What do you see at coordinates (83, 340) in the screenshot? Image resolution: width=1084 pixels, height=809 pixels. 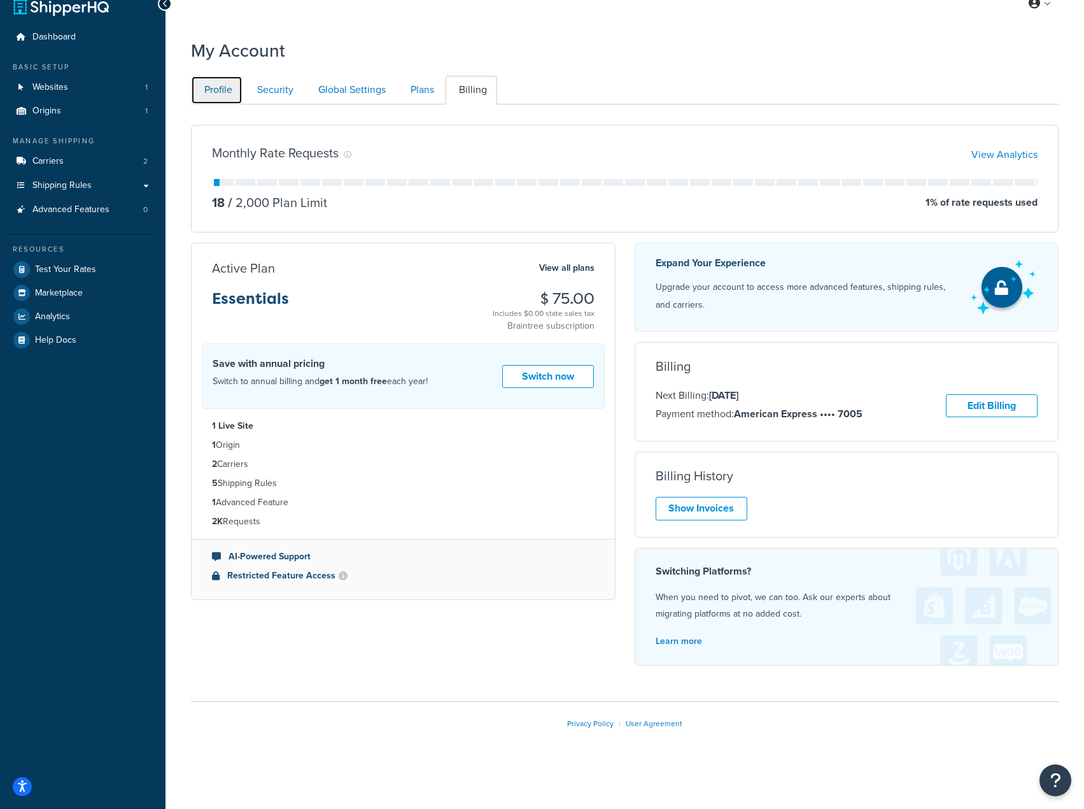 I see `li: Help Docs` at bounding box center [83, 340].